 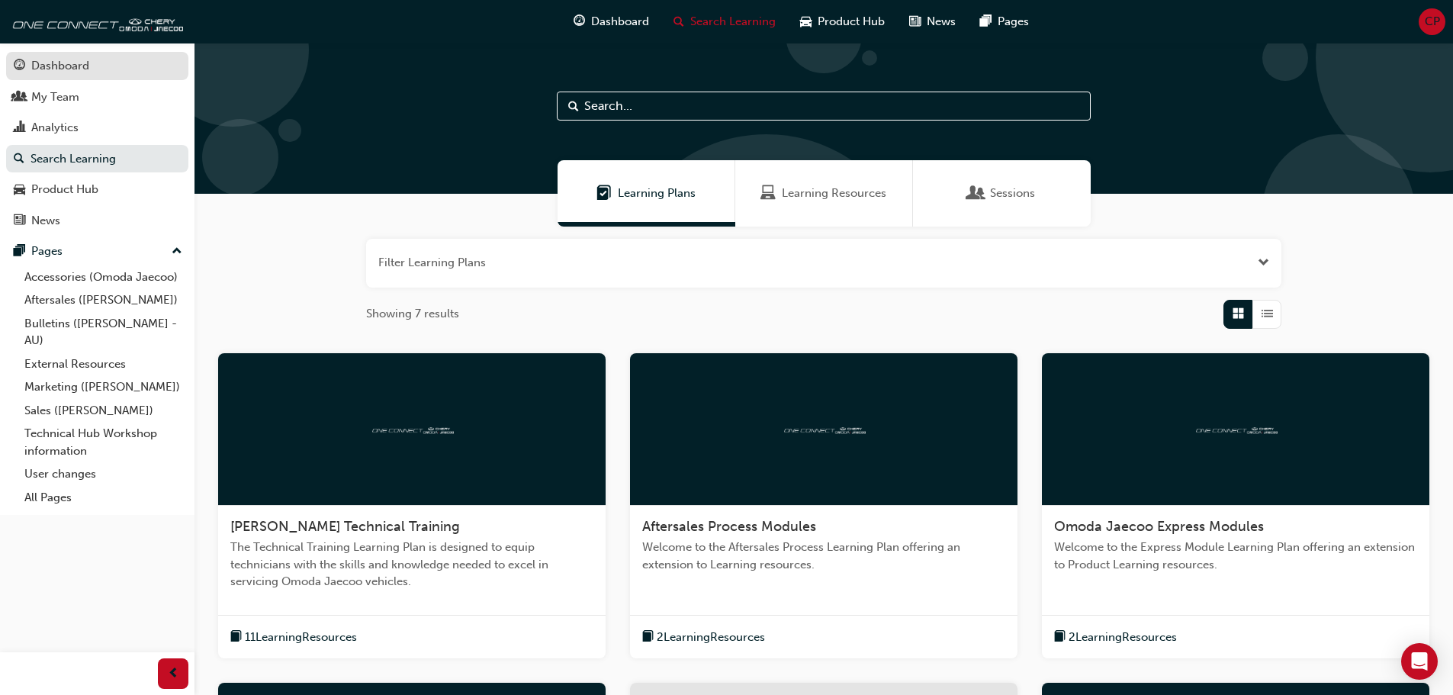 What do you see at coordinates (1001, 193) in the screenshot?
I see `a: SessionsSessions` at bounding box center [1001, 193].